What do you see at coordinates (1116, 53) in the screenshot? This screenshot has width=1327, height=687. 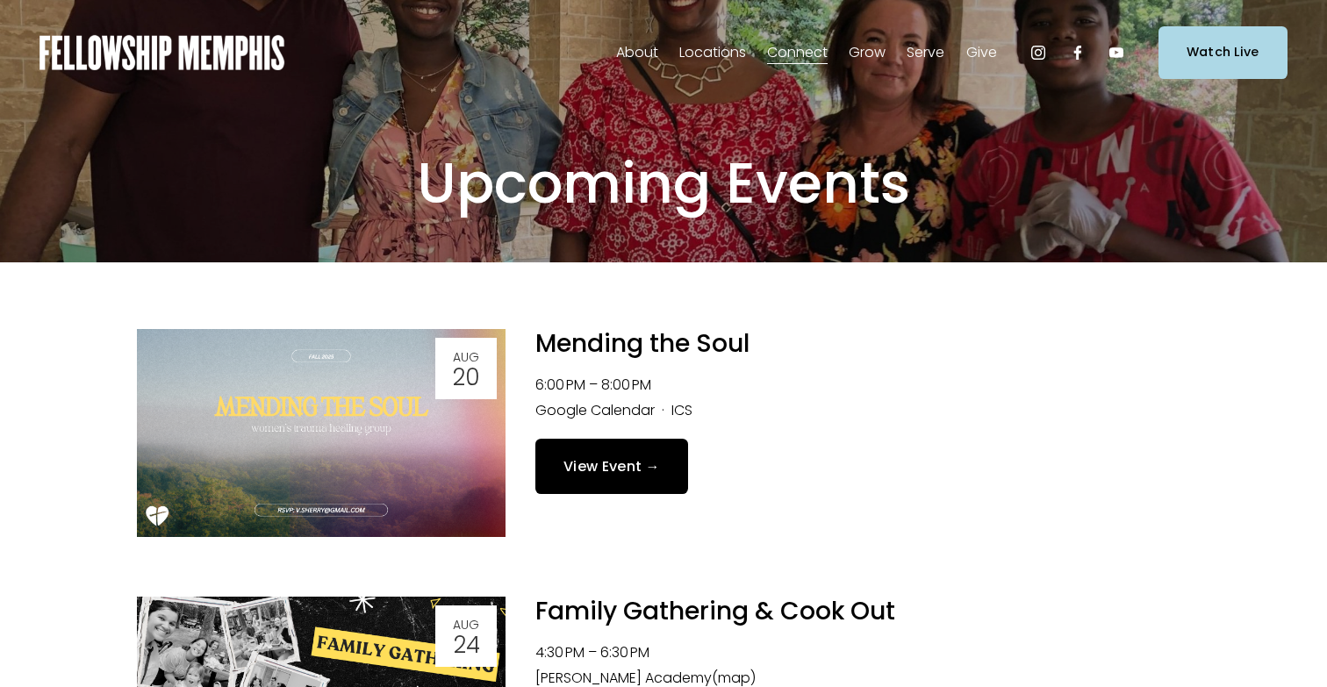 I see `a: YouTube` at bounding box center [1116, 53].